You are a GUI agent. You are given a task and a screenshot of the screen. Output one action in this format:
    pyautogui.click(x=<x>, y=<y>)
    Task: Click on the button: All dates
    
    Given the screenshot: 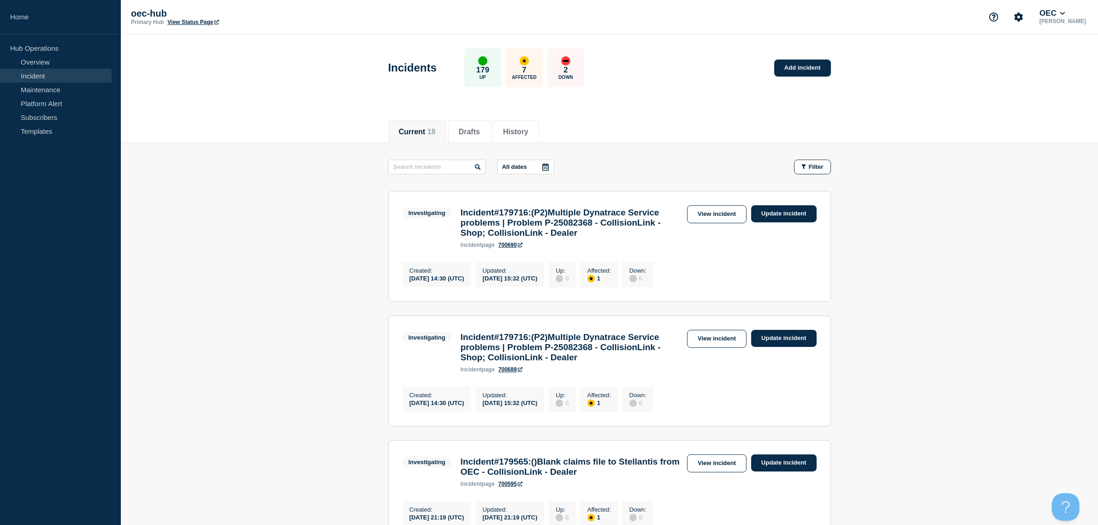 What is the action you would take?
    pyautogui.click(x=526, y=167)
    